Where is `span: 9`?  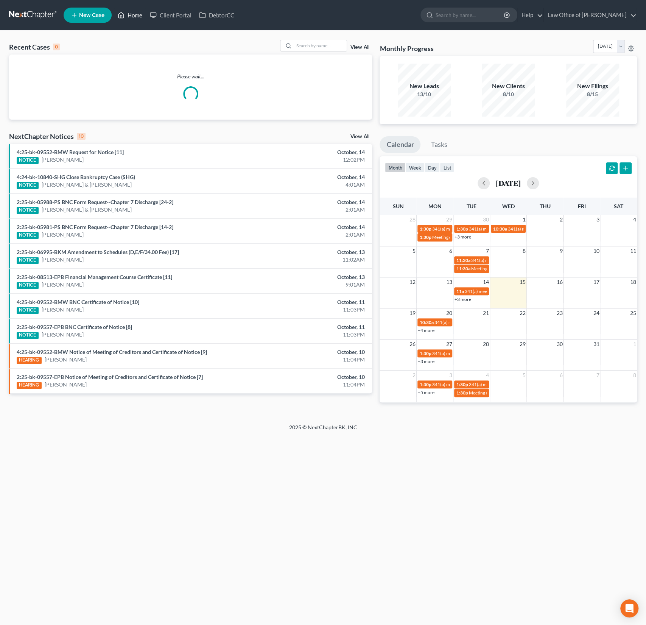
span: 9 is located at coordinates (561, 251).